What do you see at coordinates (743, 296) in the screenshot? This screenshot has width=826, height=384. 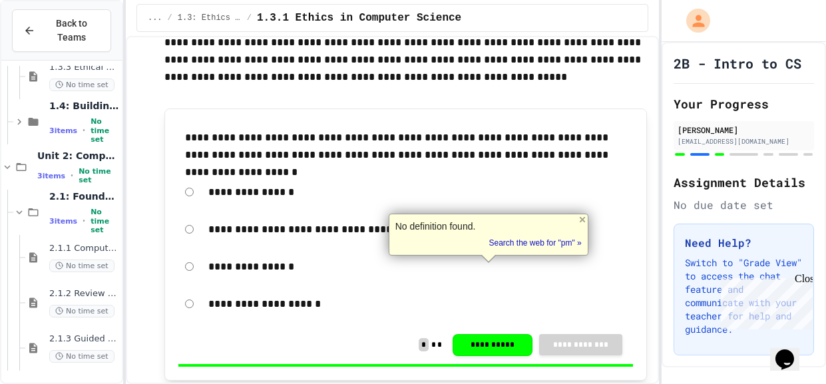 I see `p: Switch to "Grade View" to access the chat feature and communicate with your teacher for help and ...` at bounding box center [743, 296].